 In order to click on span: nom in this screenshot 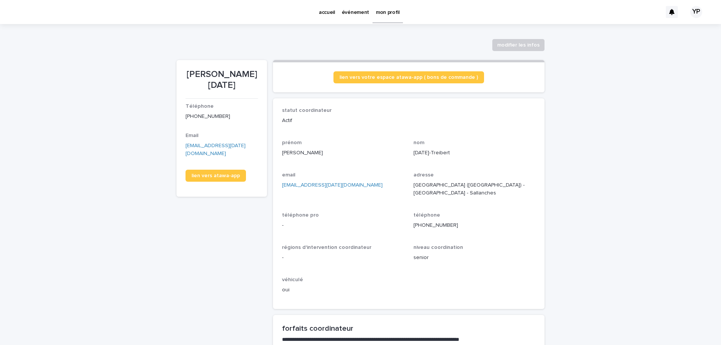, I will do `click(419, 143)`.